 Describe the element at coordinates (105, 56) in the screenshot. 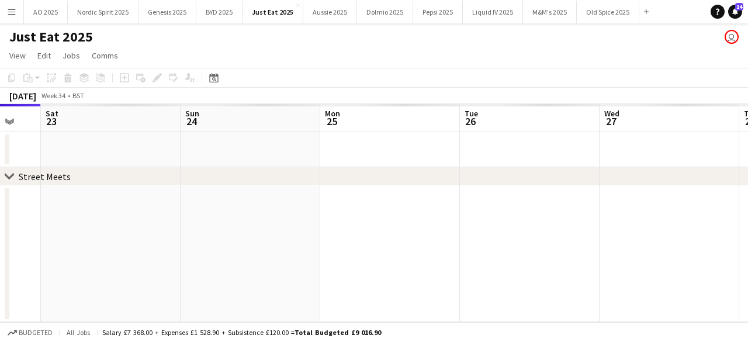

I see `a: Comms` at that location.